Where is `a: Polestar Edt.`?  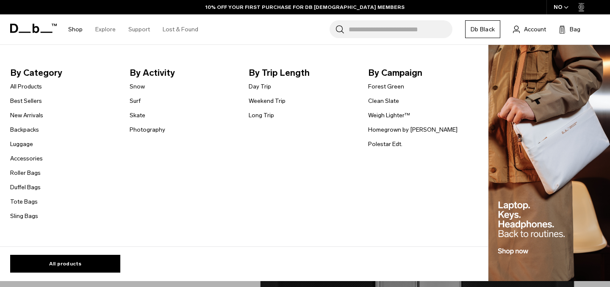
a: Polestar Edt. is located at coordinates (385, 144).